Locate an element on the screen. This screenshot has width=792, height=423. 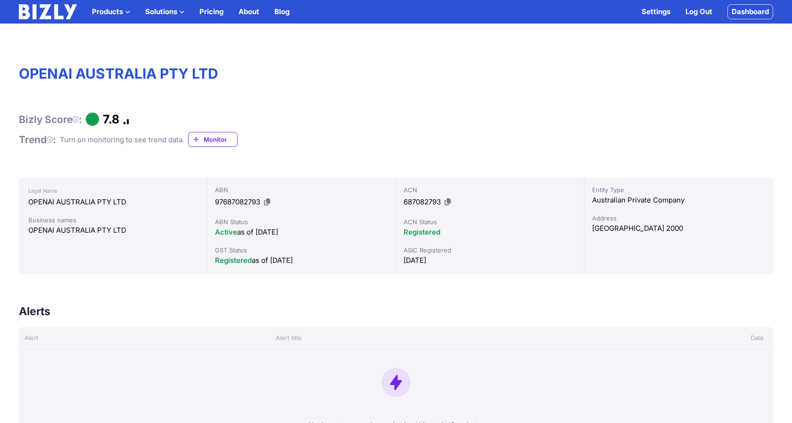
h3: Alerts is located at coordinates (34, 312).